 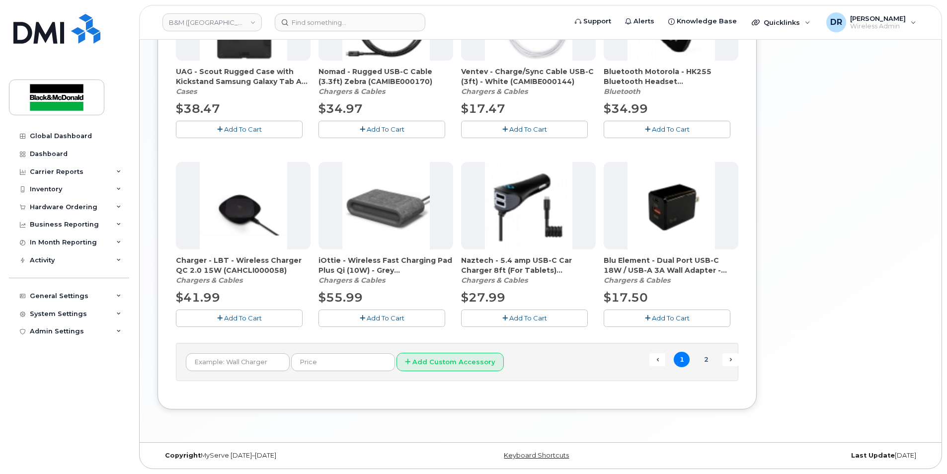 I want to click on span: 1, so click(x=681, y=359).